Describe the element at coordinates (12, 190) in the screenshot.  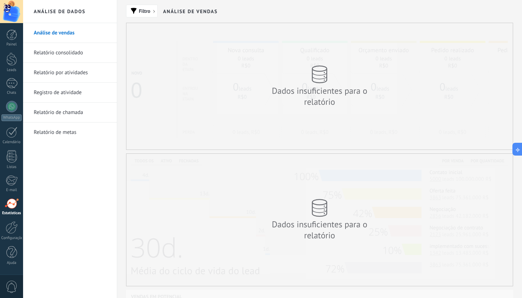
I see `div: E-mail` at that location.